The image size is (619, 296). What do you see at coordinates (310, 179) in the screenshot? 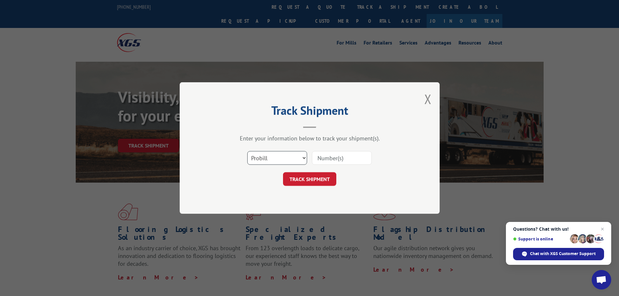
I see `button: TRACK SHIPMENT` at bounding box center [310, 179].